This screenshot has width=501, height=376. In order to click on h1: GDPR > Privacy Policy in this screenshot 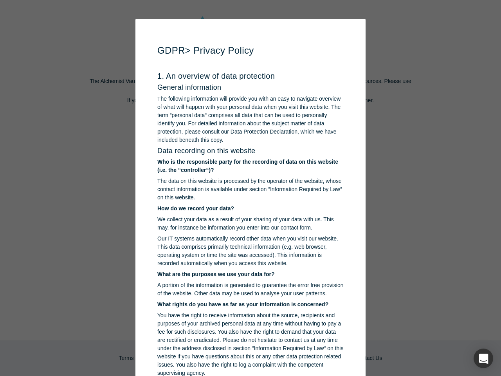, I will do `click(251, 51)`.